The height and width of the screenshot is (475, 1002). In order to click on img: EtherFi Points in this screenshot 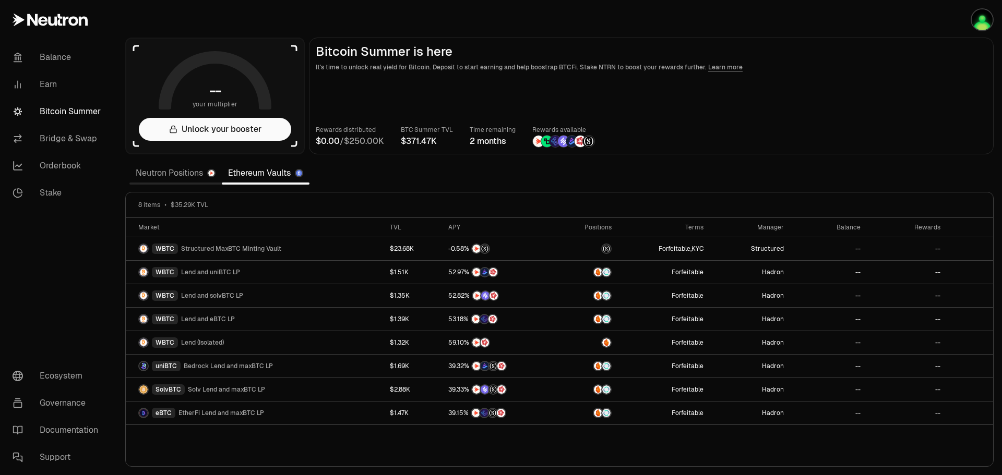, I will do `click(555, 141)`.